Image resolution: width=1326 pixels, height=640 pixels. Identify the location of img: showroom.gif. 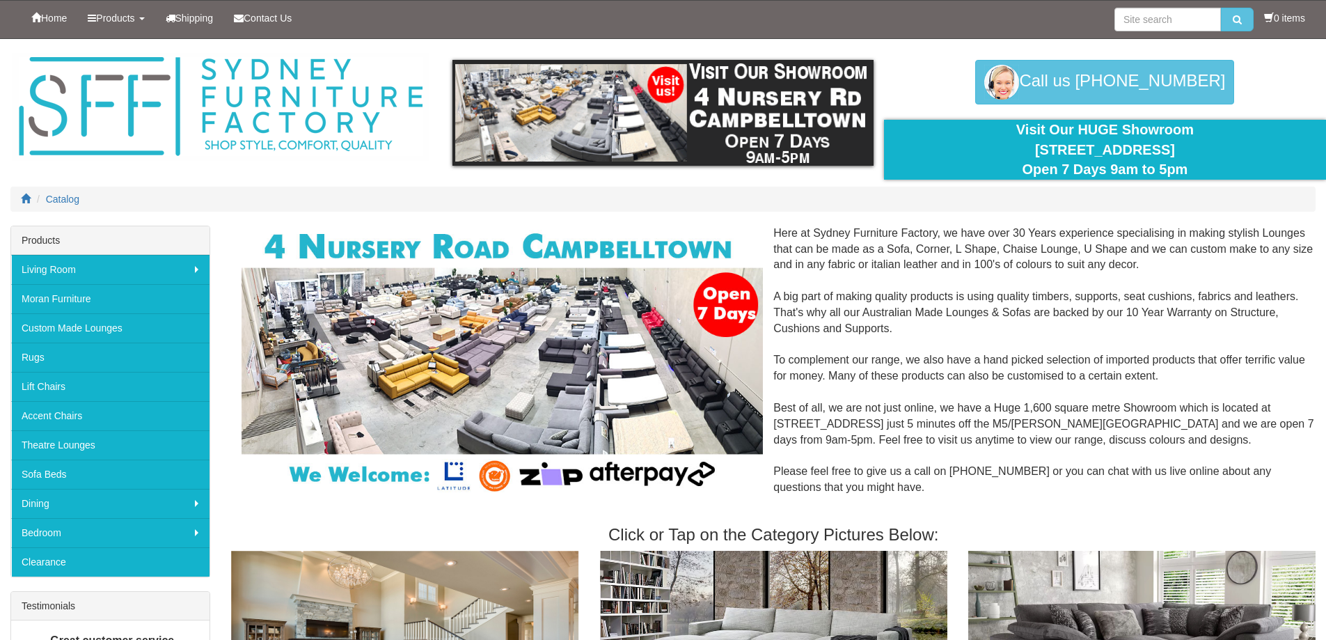
(663, 113).